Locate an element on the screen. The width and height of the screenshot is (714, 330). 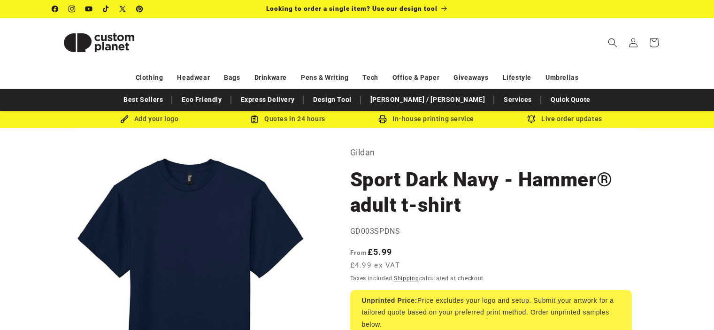
a: Lifestyle is located at coordinates (517, 77).